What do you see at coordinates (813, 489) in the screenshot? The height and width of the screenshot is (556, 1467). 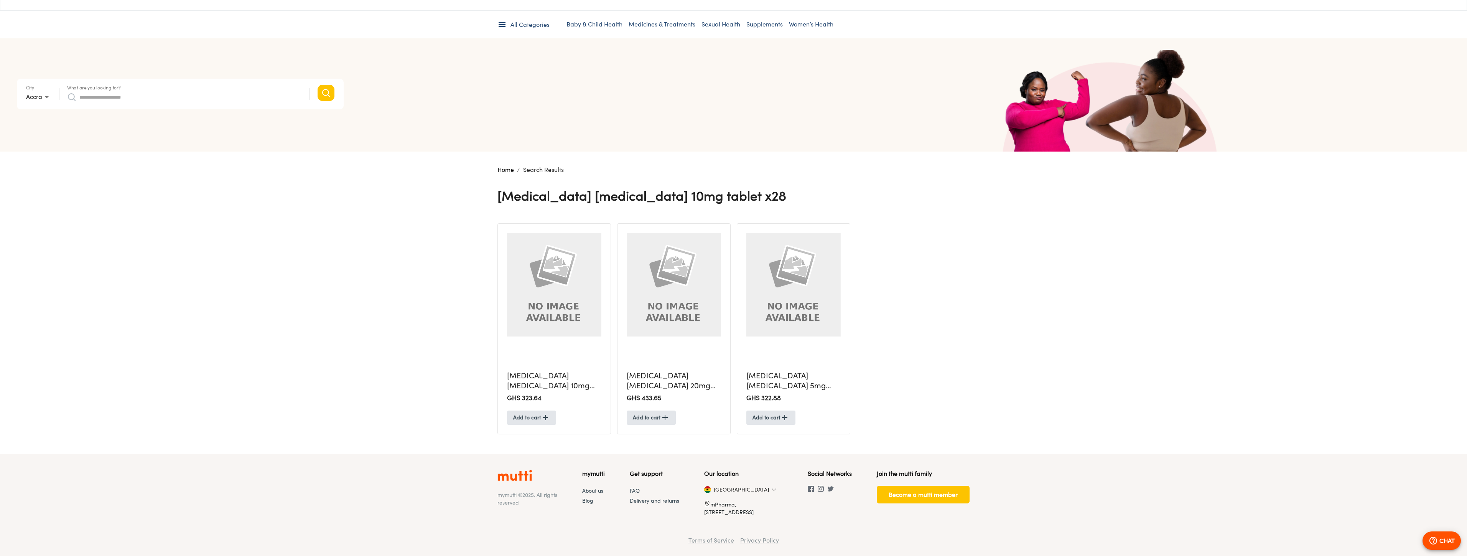 I see `a: Facebook` at bounding box center [813, 489].